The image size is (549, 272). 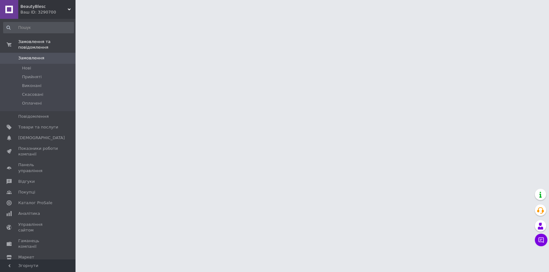 I want to click on span: Каталог ProSale, so click(x=35, y=203).